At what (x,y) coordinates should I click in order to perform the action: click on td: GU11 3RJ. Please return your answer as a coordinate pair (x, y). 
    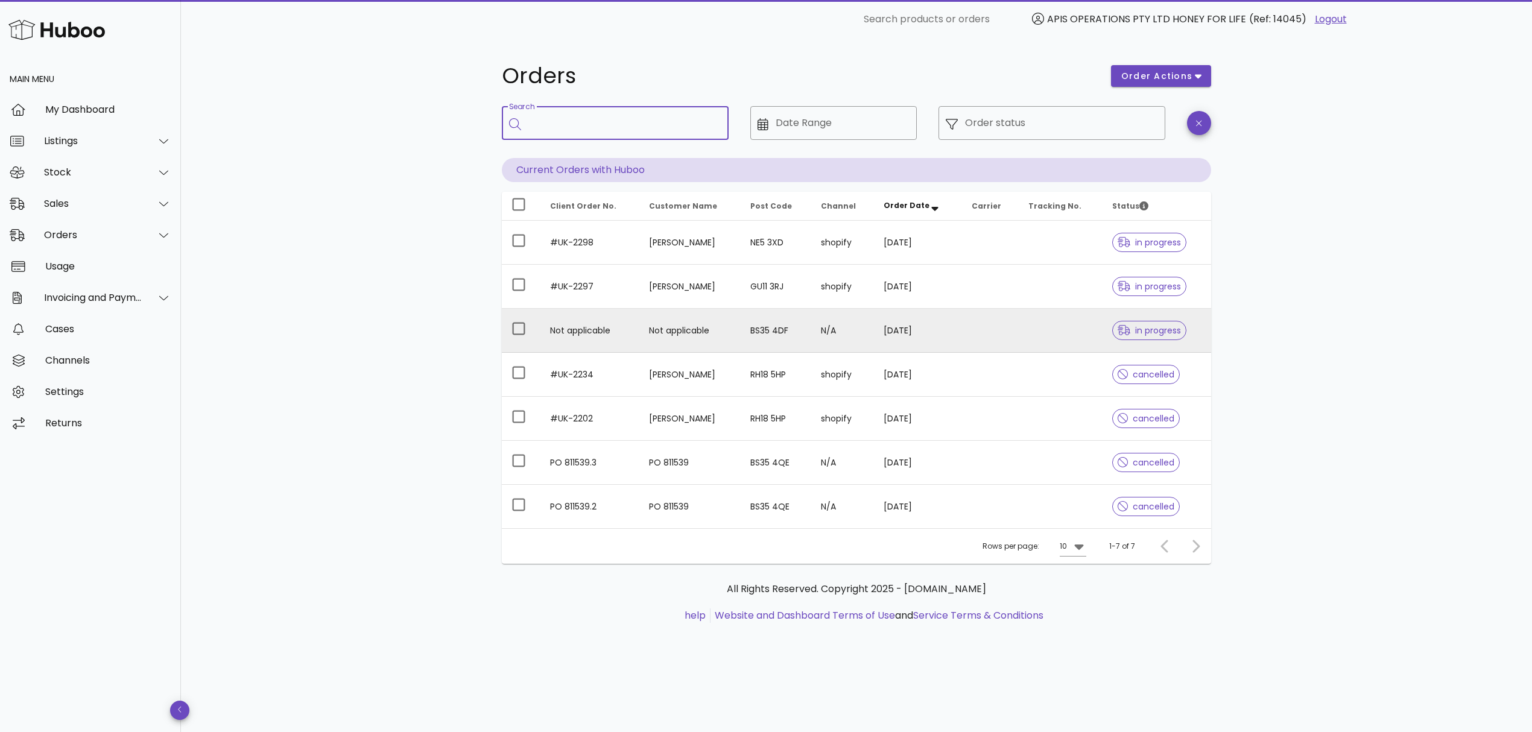
    Looking at the image, I should click on (775, 286).